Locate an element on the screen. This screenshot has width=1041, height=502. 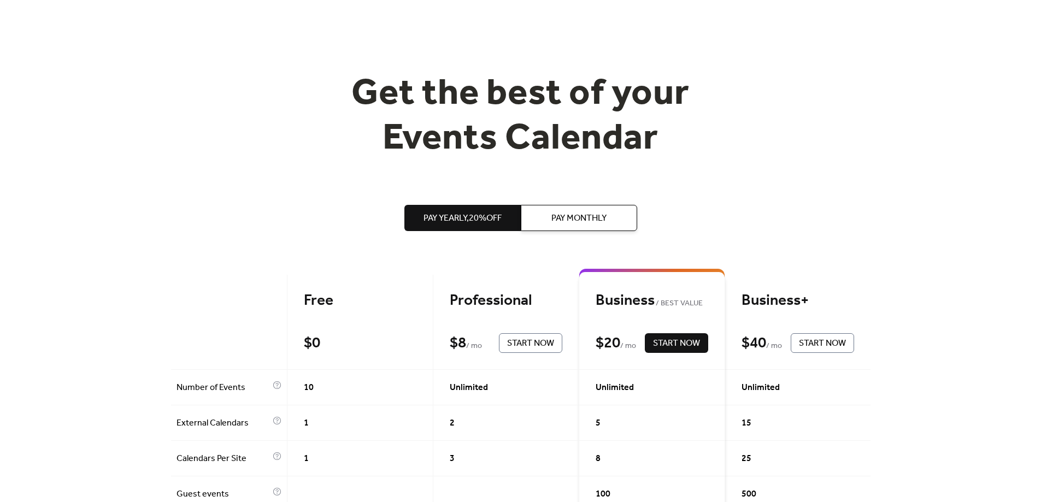
span: 2 is located at coordinates (452, 424).